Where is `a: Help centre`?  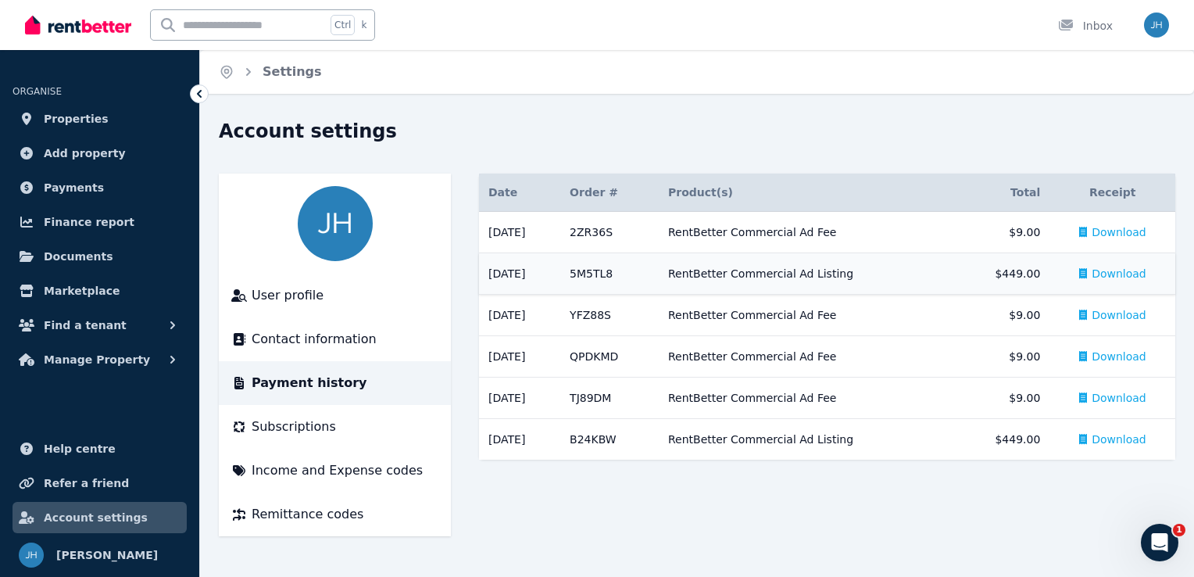 a: Help centre is located at coordinates (99, 448).